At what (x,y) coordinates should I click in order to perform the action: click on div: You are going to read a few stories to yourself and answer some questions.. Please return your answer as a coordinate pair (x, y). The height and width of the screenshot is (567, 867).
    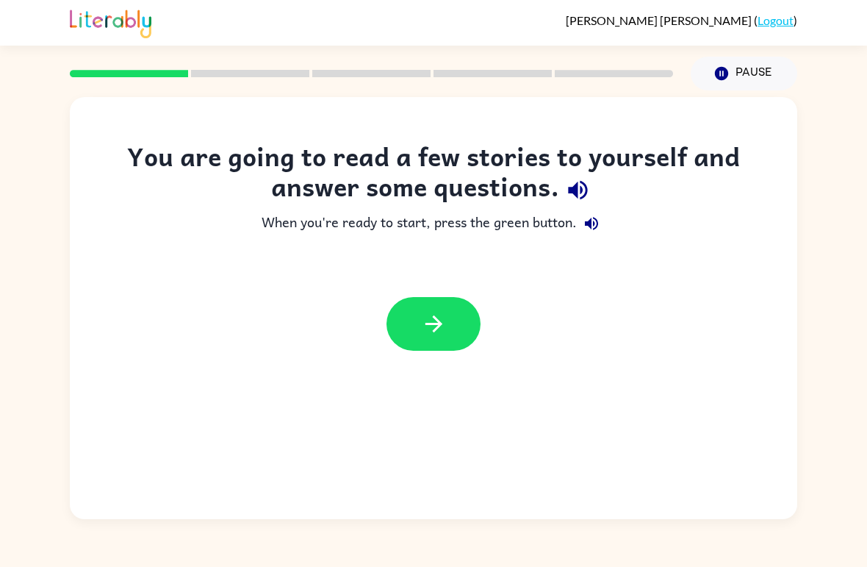
    Looking at the image, I should click on (434, 175).